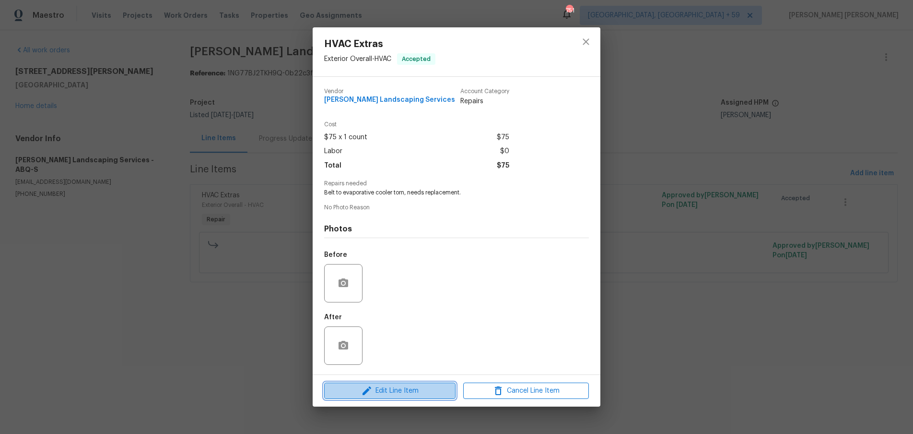 Image resolution: width=913 pixels, height=434 pixels. Describe the element at coordinates (417, 124) in the screenshot. I see `span: Cost` at that location.